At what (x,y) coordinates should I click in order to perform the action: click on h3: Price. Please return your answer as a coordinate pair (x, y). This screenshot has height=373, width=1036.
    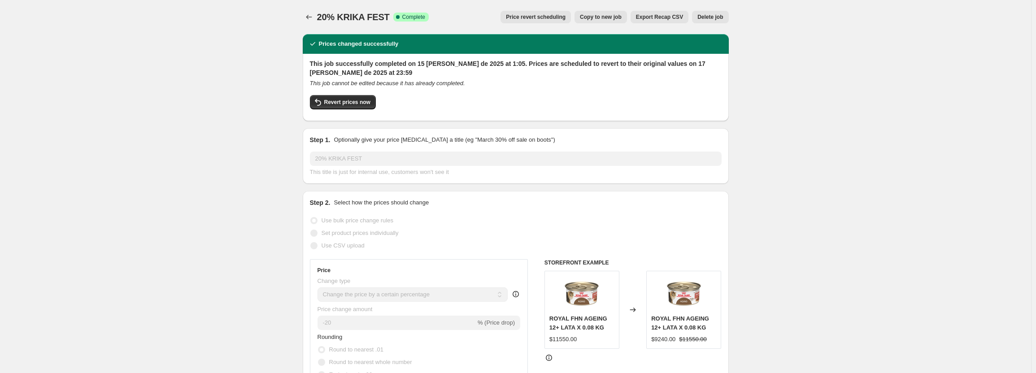
    Looking at the image, I should click on (324, 271).